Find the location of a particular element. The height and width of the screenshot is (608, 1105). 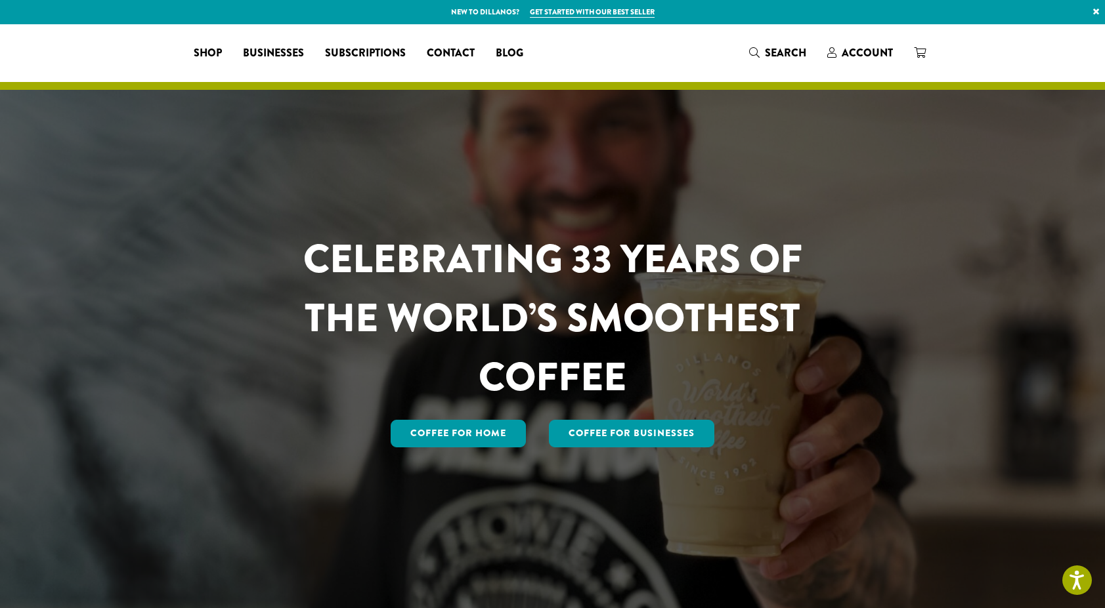

a: Get started with our best seller is located at coordinates (592, 12).